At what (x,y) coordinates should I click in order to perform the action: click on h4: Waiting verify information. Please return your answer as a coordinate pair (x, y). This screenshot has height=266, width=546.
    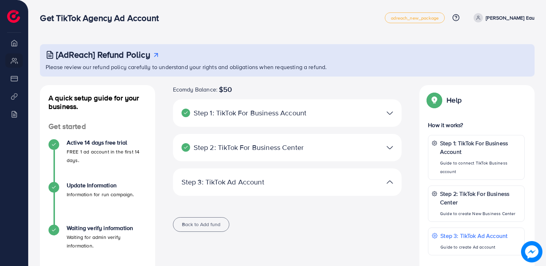
    Looking at the image, I should click on (107, 228).